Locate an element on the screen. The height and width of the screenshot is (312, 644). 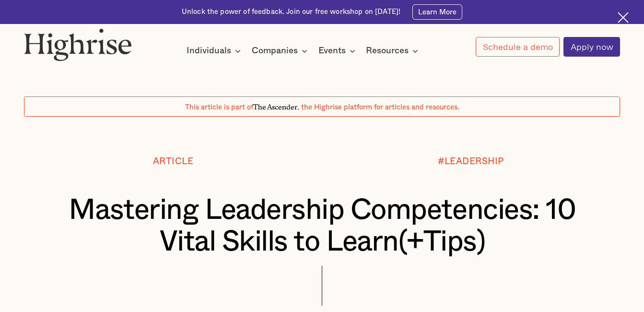
span: This article is part of is located at coordinates (219, 107).